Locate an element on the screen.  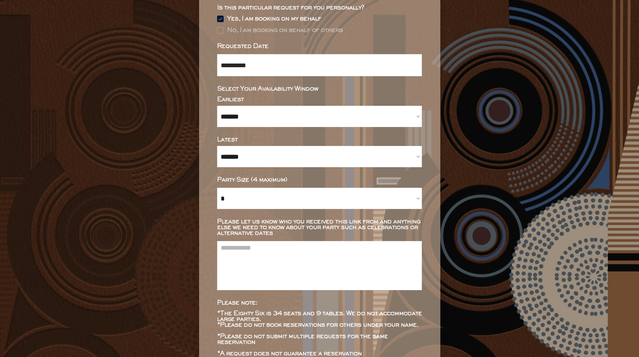
div: Requested Date is located at coordinates (319, 46).